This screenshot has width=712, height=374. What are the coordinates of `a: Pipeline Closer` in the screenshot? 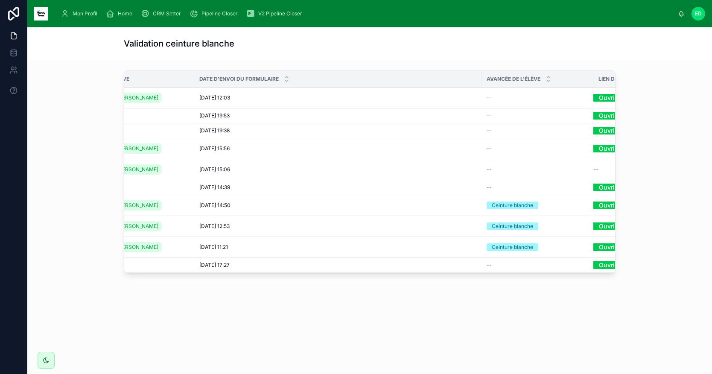 It's located at (215, 14).